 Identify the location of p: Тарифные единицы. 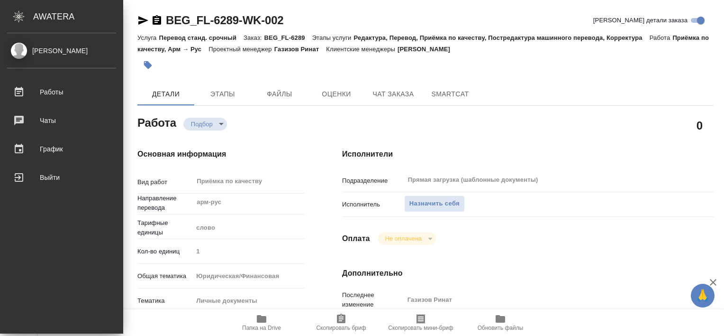
(165, 228).